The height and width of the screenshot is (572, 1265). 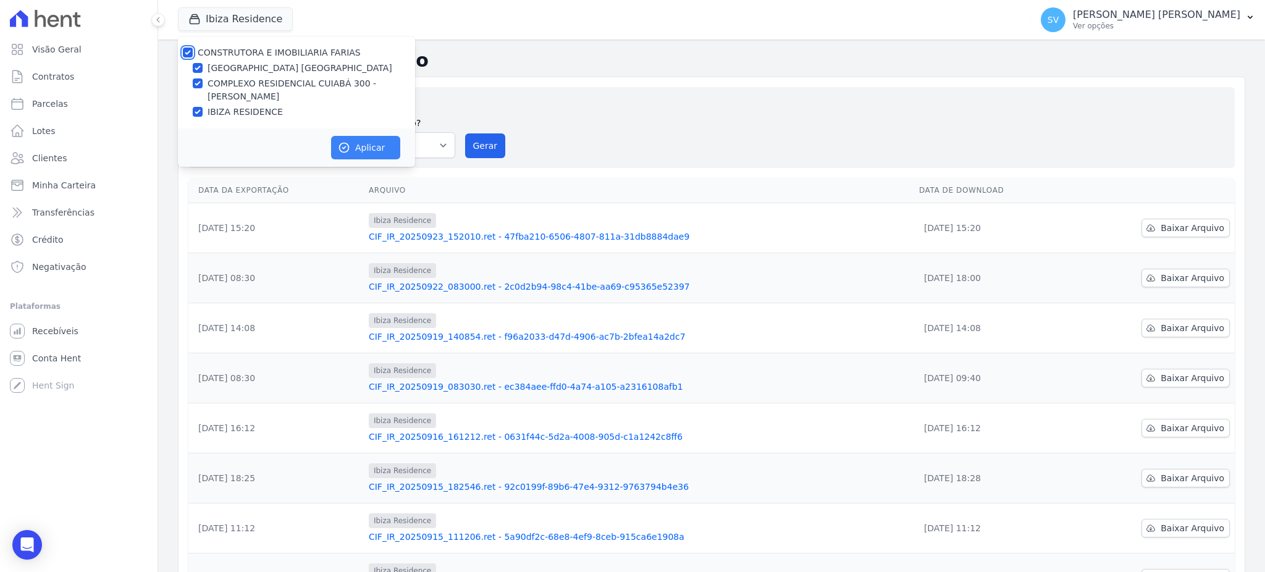 I want to click on a: Parcelas, so click(x=78, y=104).